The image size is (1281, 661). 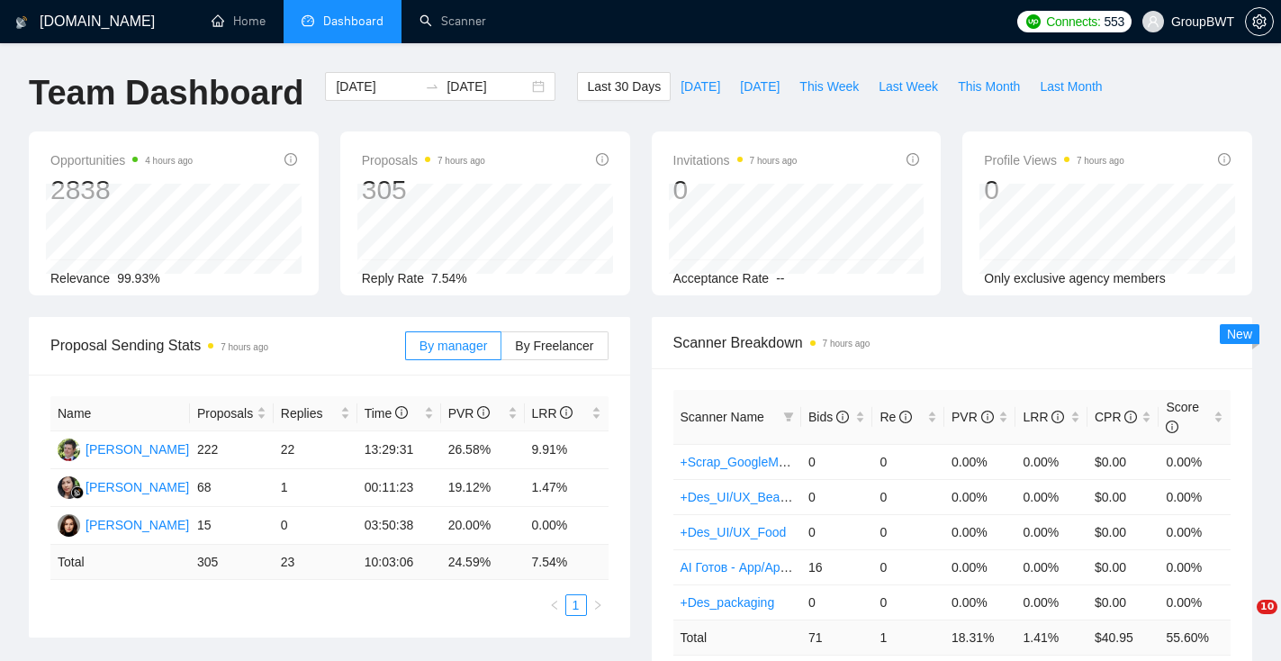 I want to click on button: This Month, so click(x=988, y=86).